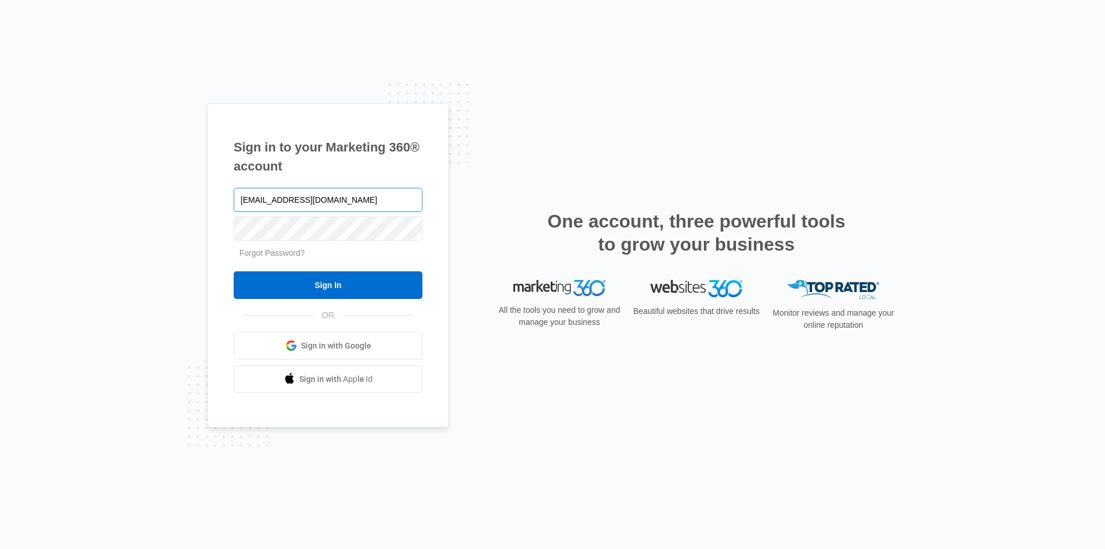  Describe the element at coordinates (697, 288) in the screenshot. I see `img: Websites 360` at that location.